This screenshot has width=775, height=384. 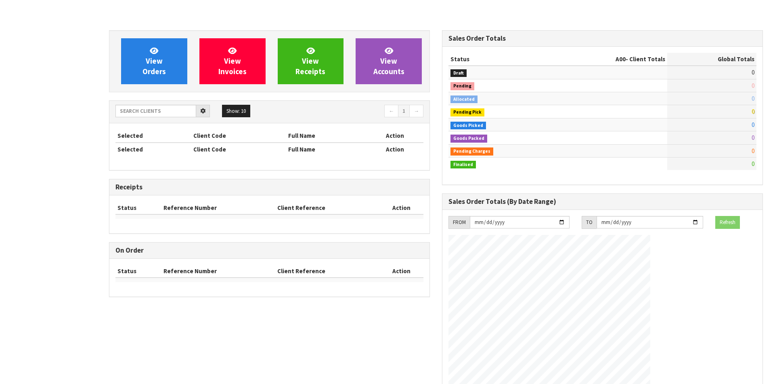 I want to click on a: ViewAccounts, so click(x=388, y=61).